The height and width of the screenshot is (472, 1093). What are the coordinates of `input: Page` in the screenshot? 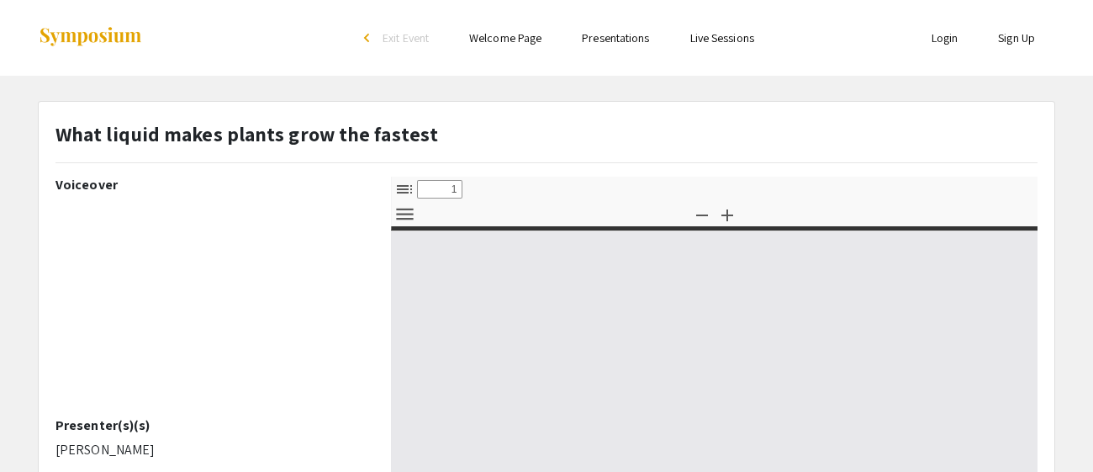 It's located at (440, 189).